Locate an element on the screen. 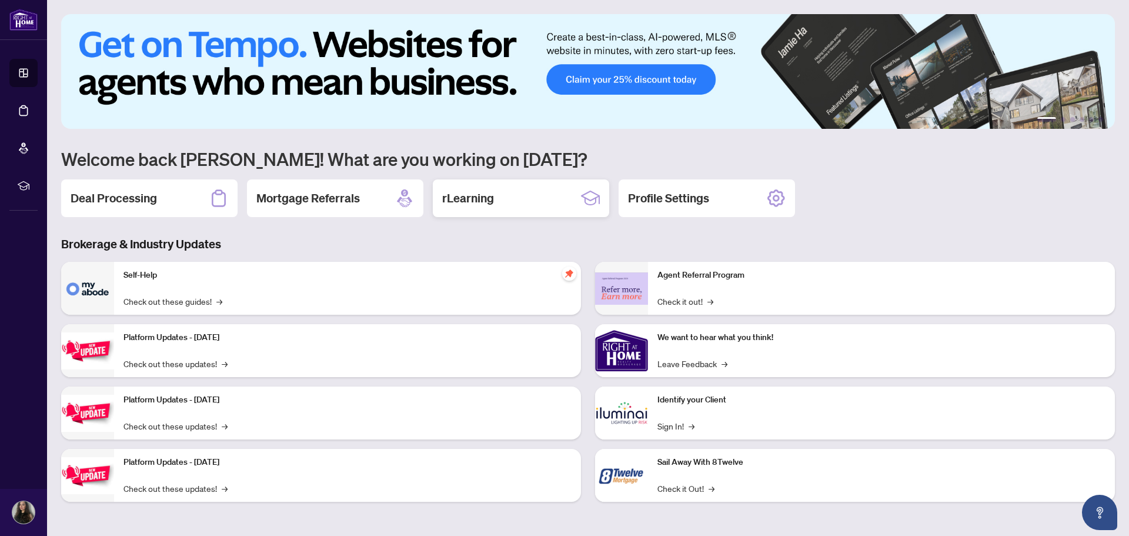 The width and height of the screenshot is (1129, 536). img: Self-Help is located at coordinates (88, 288).